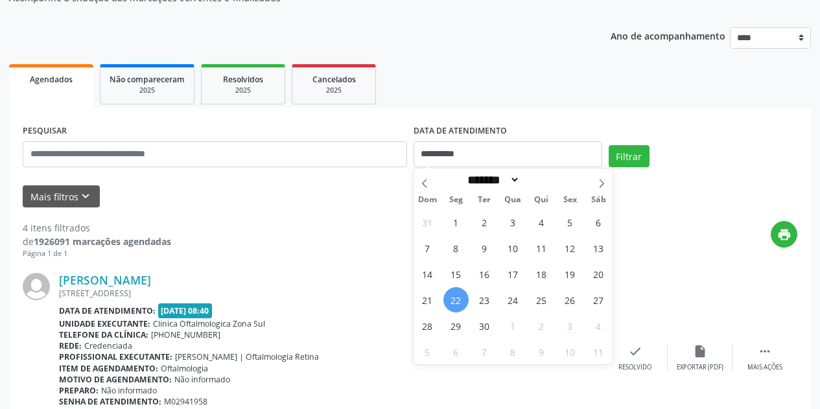 The height and width of the screenshot is (409, 820). What do you see at coordinates (45, 131) in the screenshot?
I see `label: PESQUISAR` at bounding box center [45, 131].